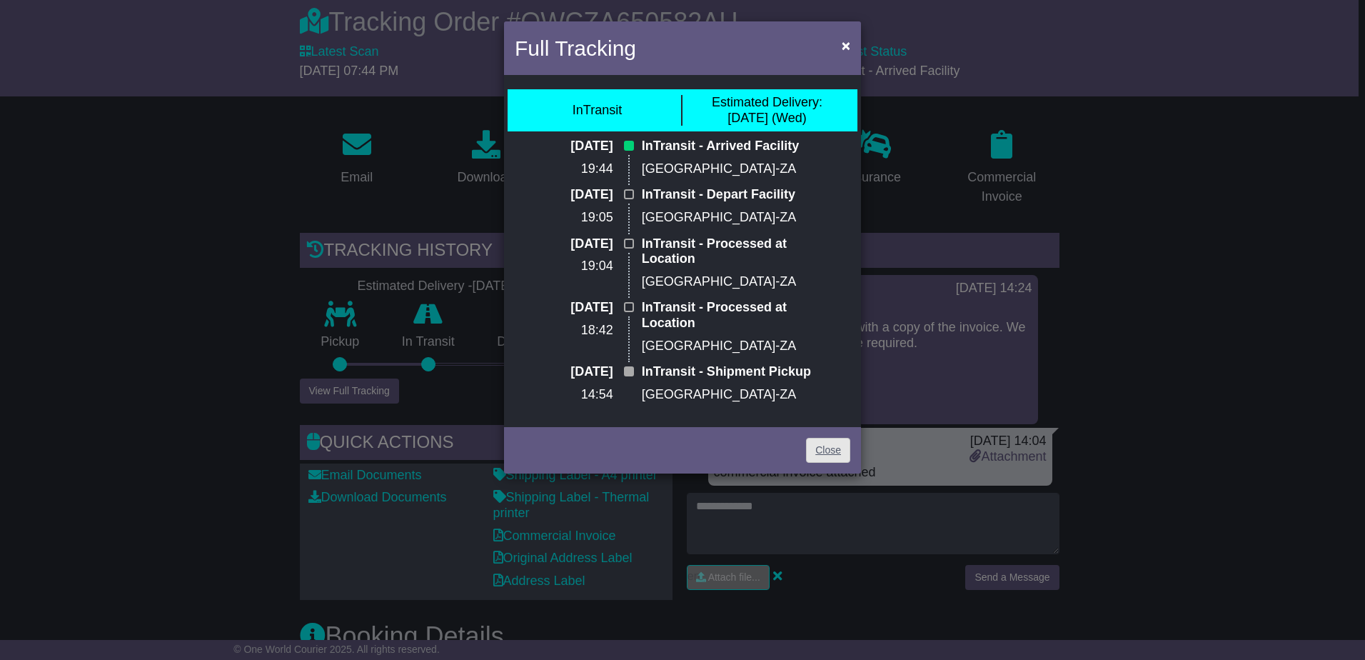 The image size is (1365, 660). I want to click on p: 19:04, so click(580, 266).